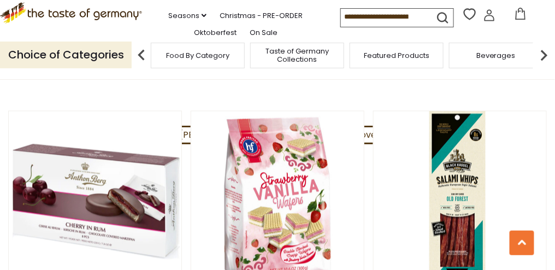 The height and width of the screenshot is (270, 555). Describe the element at coordinates (397, 55) in the screenshot. I see `a: Featured Products` at that location.